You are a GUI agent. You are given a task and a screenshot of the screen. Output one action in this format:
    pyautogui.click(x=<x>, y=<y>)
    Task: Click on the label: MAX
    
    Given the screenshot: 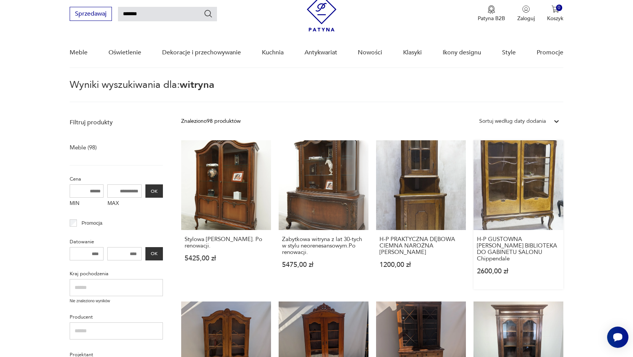 What is the action you would take?
    pyautogui.click(x=124, y=204)
    